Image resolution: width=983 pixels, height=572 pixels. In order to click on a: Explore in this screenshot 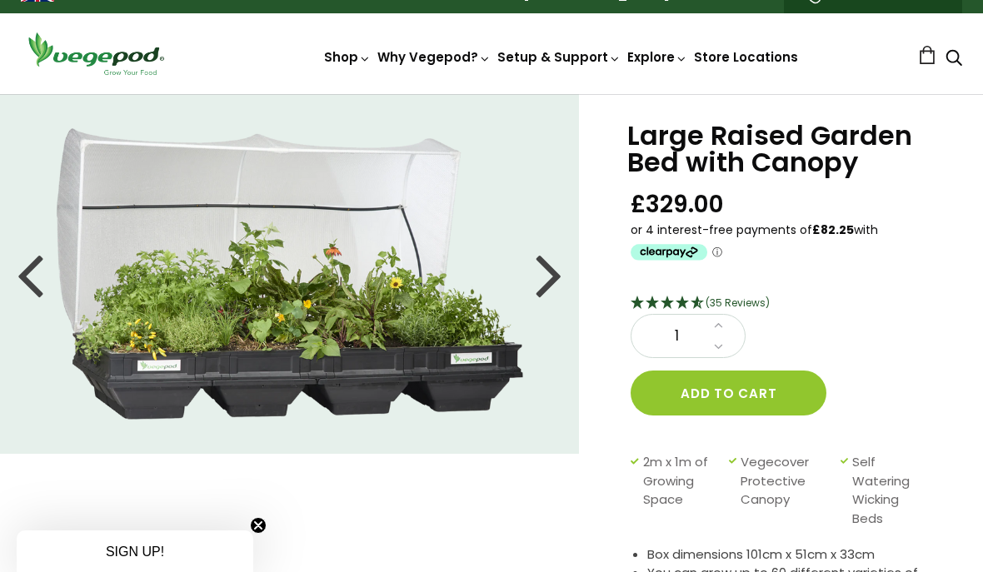, I will do `click(657, 57)`.